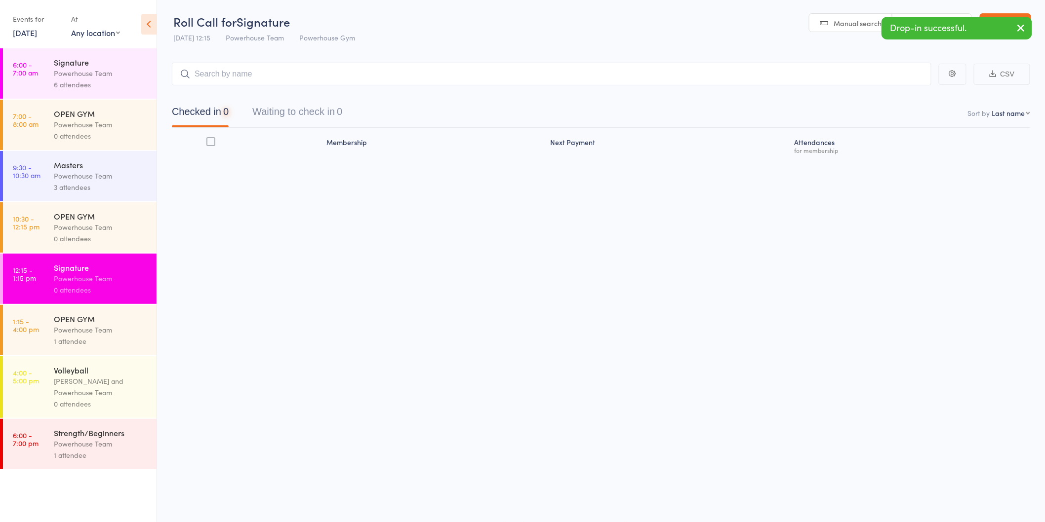 Image resolution: width=1045 pixels, height=522 pixels. What do you see at coordinates (434, 145) in the screenshot?
I see `div: Membership` at bounding box center [434, 145].